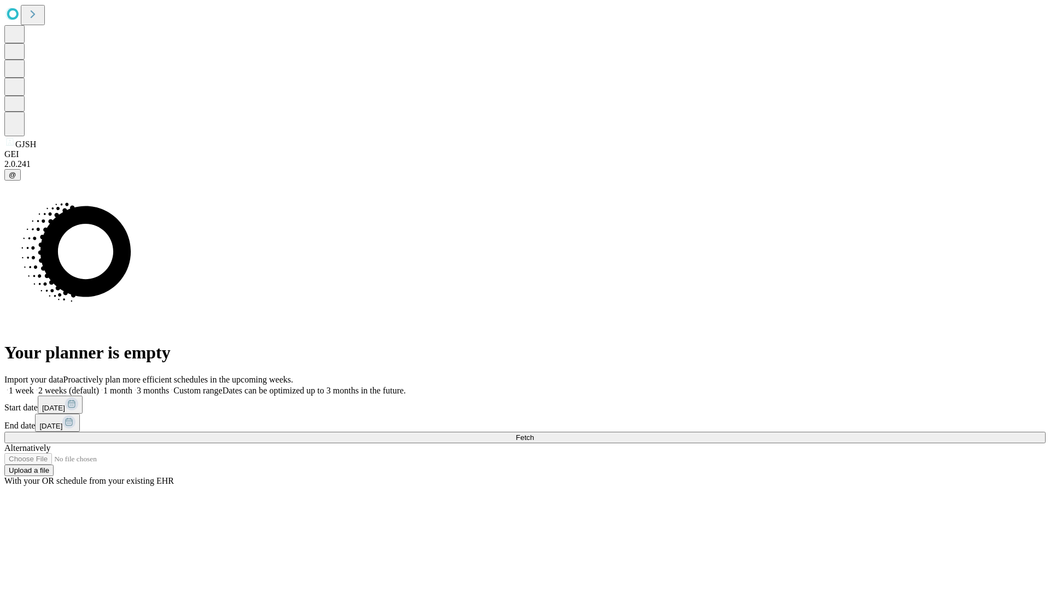 Image resolution: width=1050 pixels, height=591 pixels. I want to click on span: 2 weeks (default), so click(68, 390).